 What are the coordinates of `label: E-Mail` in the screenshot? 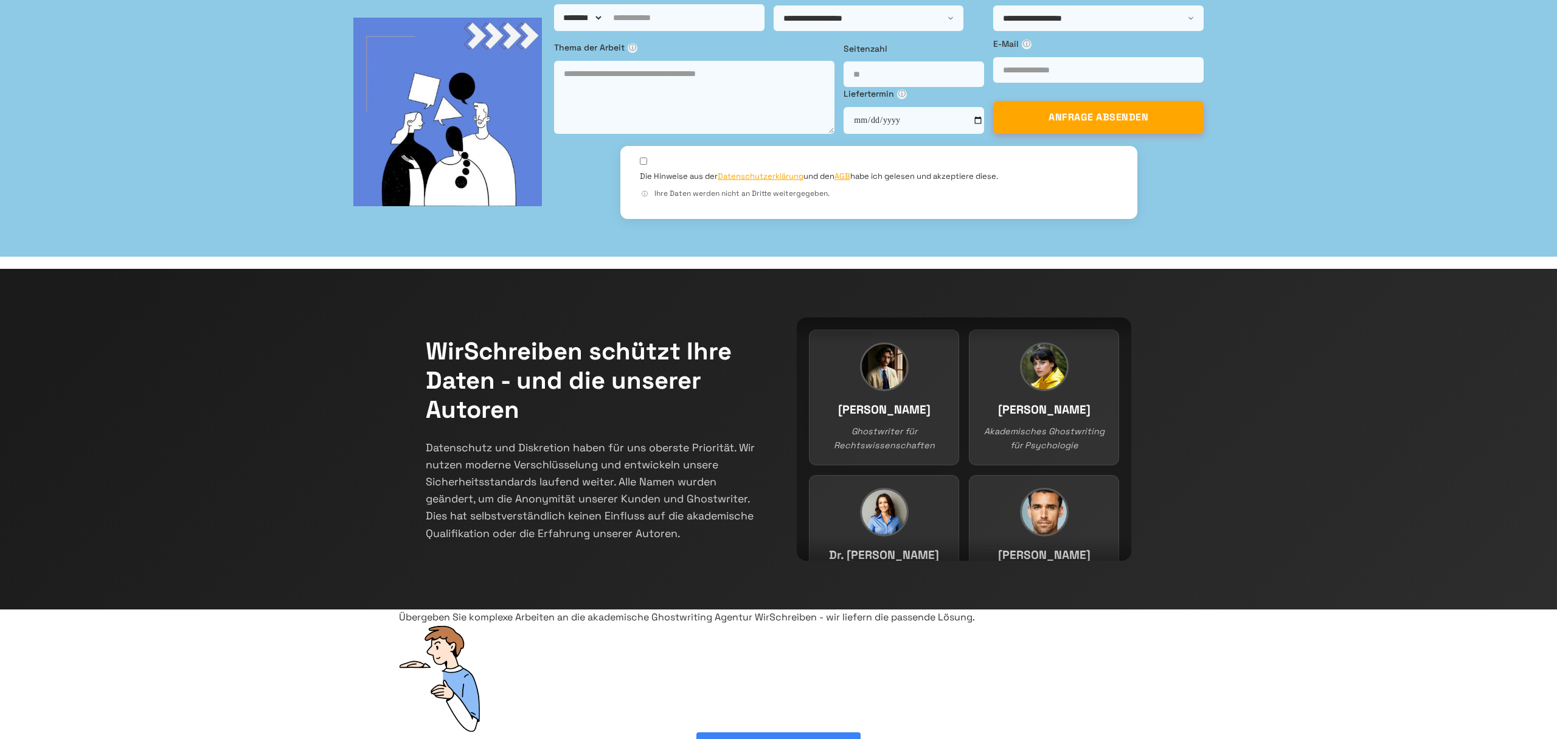 It's located at (1099, 44).